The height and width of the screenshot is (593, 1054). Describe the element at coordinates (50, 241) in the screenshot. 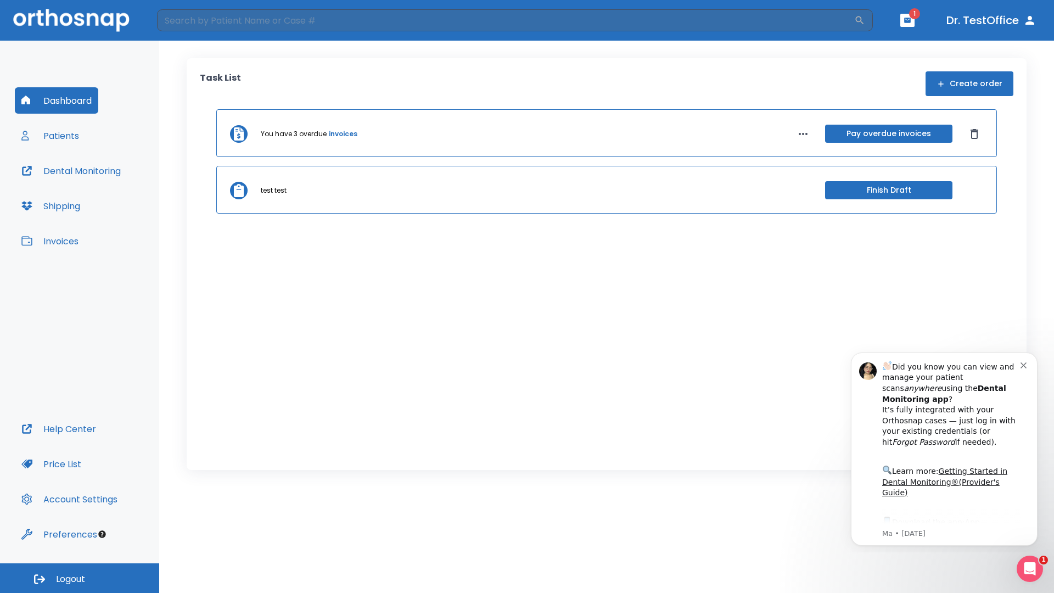

I see `a: Invoices` at that location.